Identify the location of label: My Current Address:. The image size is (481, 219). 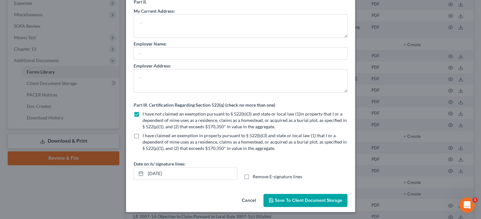
(154, 11).